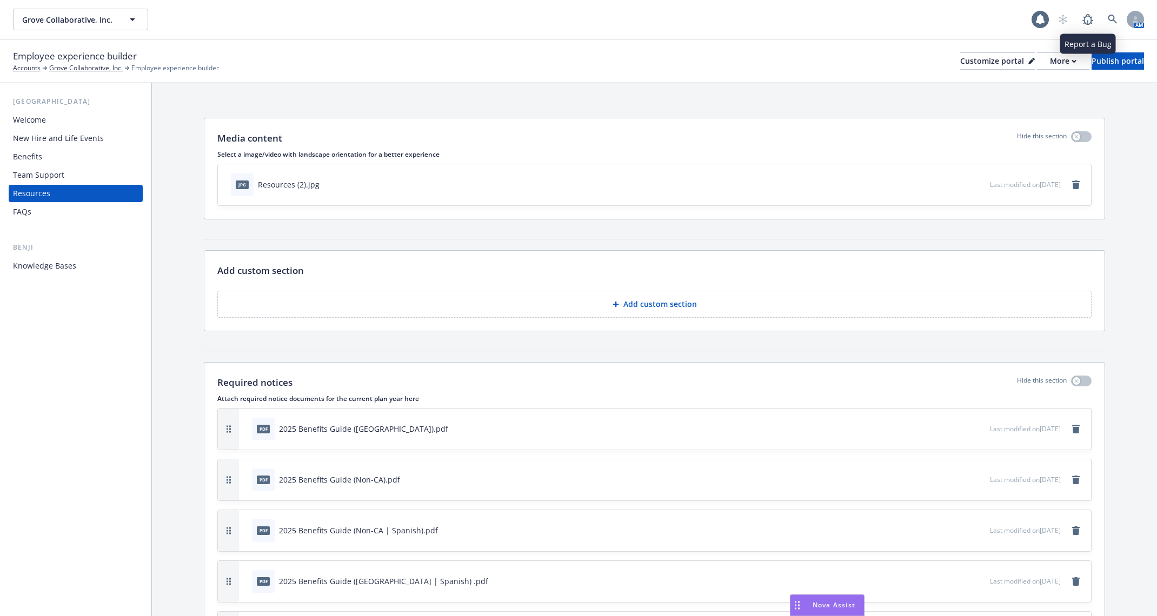  I want to click on div: Publish portal, so click(1118, 61).